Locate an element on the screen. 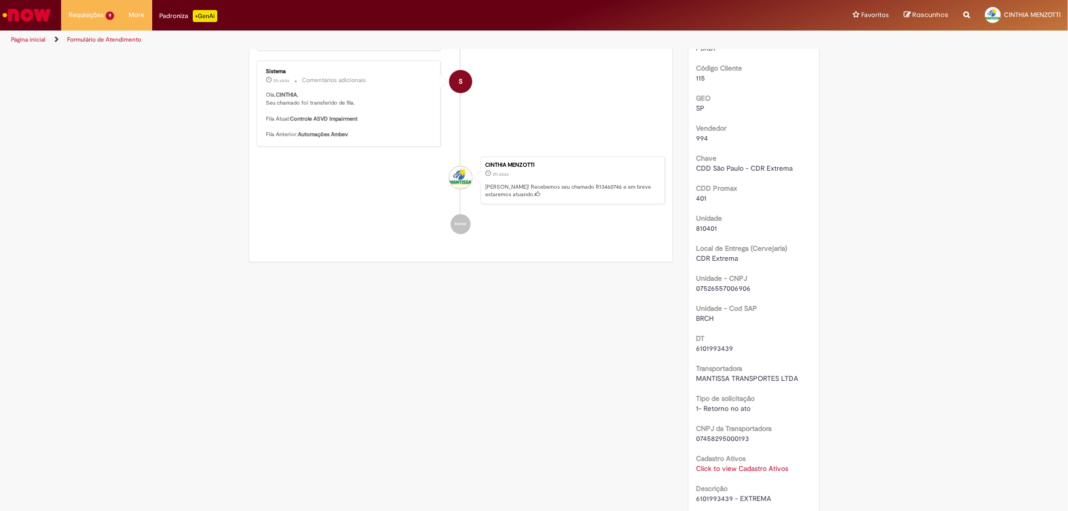 The height and width of the screenshot is (511, 1068). p: +GenAi is located at coordinates (205, 16).